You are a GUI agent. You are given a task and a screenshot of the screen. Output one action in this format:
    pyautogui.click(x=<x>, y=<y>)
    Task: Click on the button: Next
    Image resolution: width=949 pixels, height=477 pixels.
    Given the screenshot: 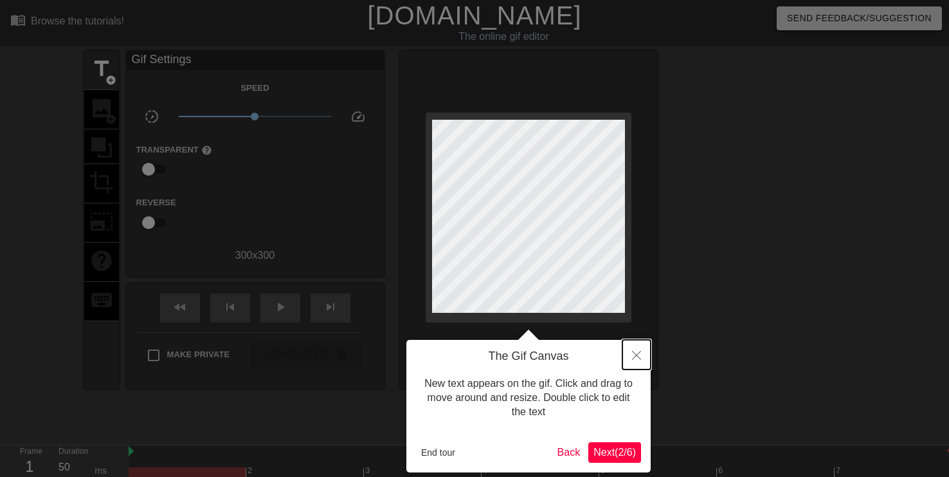 What is the action you would take?
    pyautogui.click(x=615, y=452)
    